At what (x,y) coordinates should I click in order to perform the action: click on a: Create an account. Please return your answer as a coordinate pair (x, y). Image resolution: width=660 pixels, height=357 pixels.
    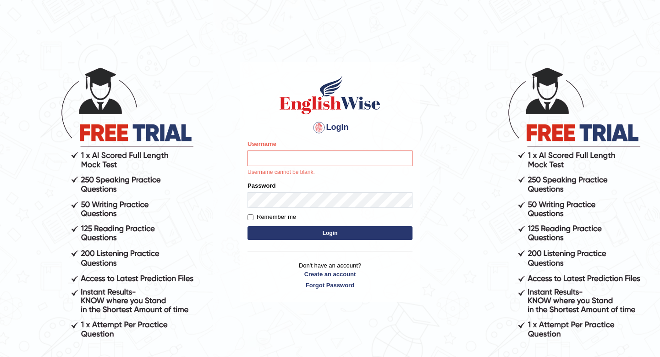
    Looking at the image, I should click on (330, 274).